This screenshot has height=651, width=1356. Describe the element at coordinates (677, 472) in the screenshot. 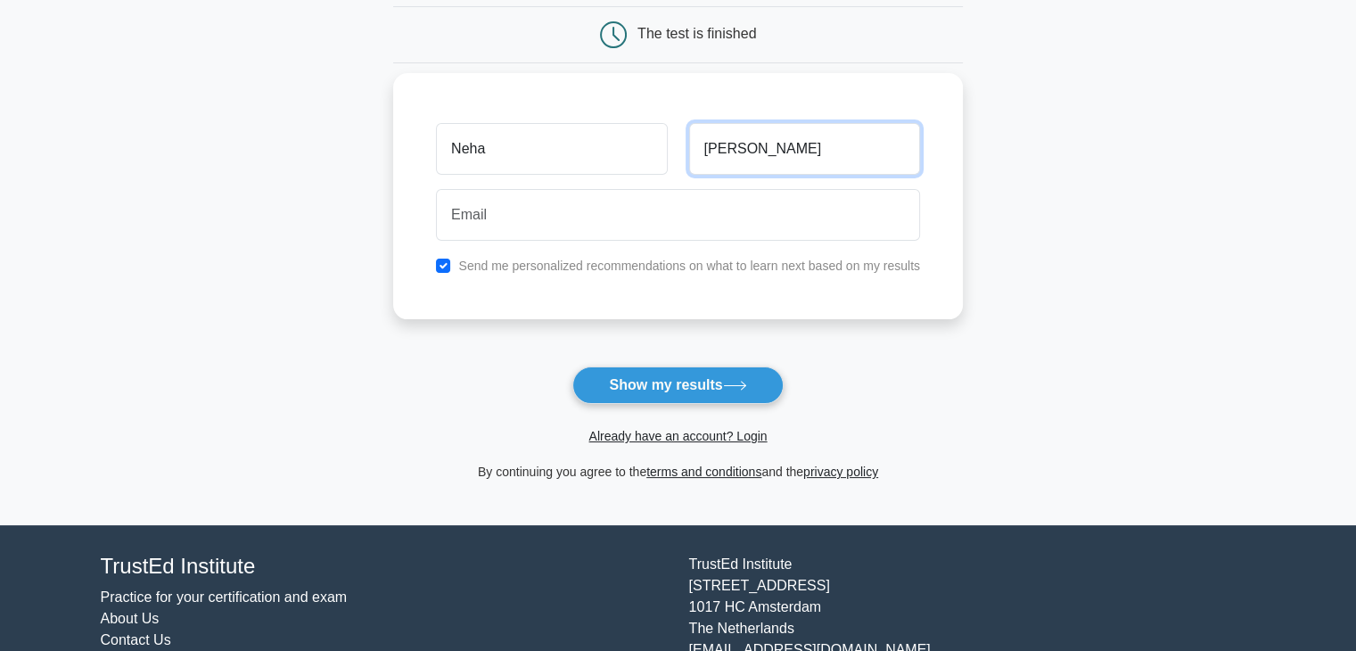

I see `div: By continuing you agree to the and the` at that location.